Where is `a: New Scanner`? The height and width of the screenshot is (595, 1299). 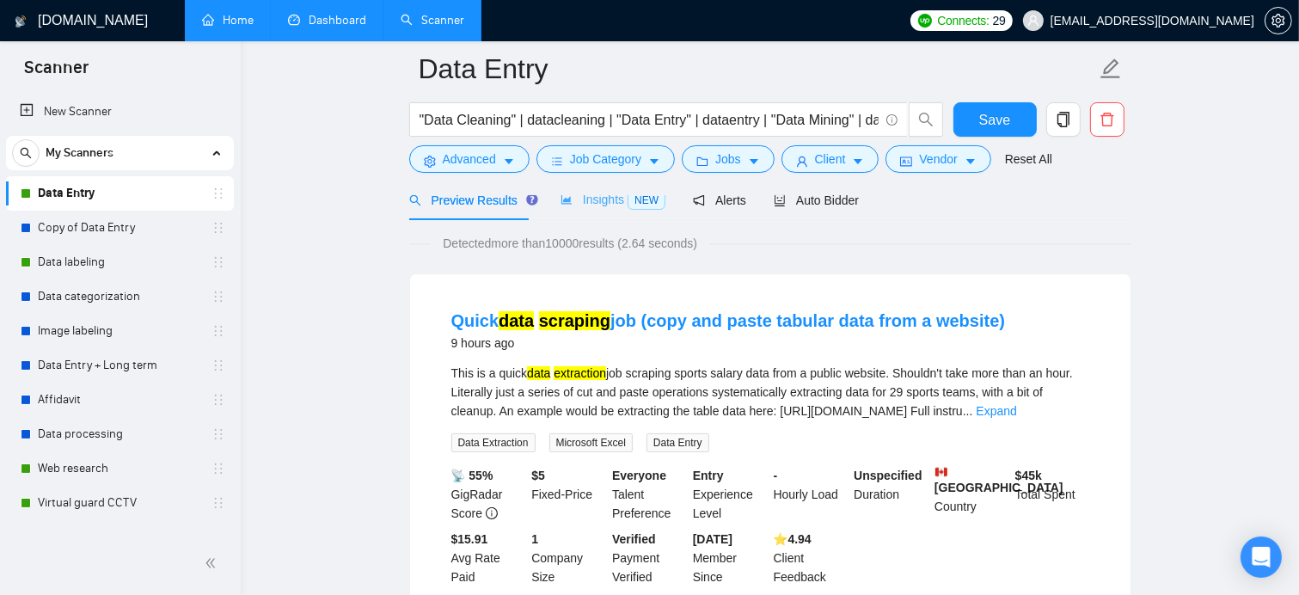 a: New Scanner is located at coordinates (119, 112).